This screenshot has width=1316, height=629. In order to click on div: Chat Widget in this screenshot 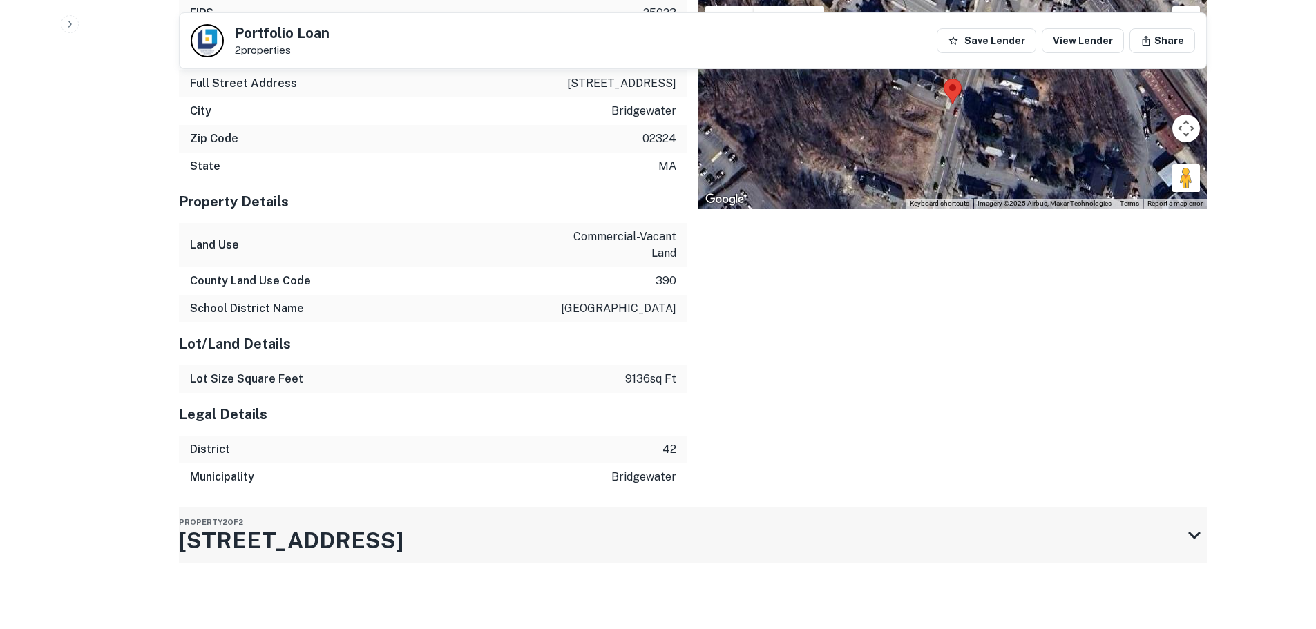, I will do `click(1281, 552)`.